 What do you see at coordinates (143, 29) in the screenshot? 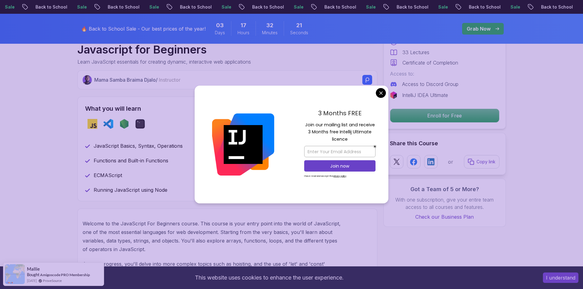
I see `p: 🔥 Back to School Sale - Our best prices of the year!` at bounding box center [143, 29].